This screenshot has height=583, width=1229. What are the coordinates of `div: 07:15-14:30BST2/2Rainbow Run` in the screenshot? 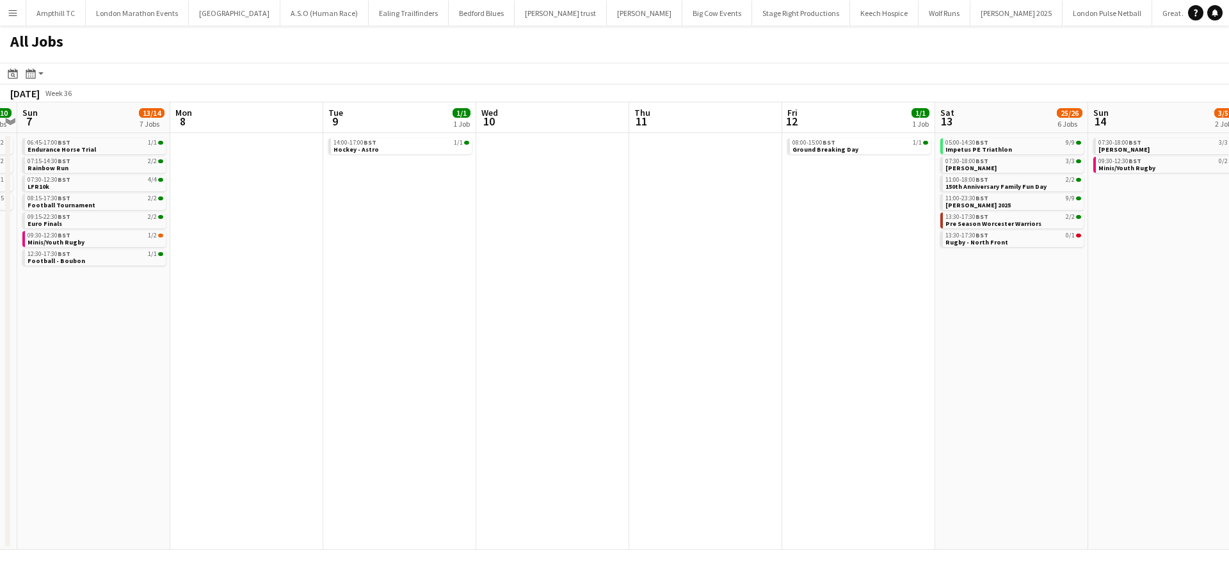 It's located at (94, 166).